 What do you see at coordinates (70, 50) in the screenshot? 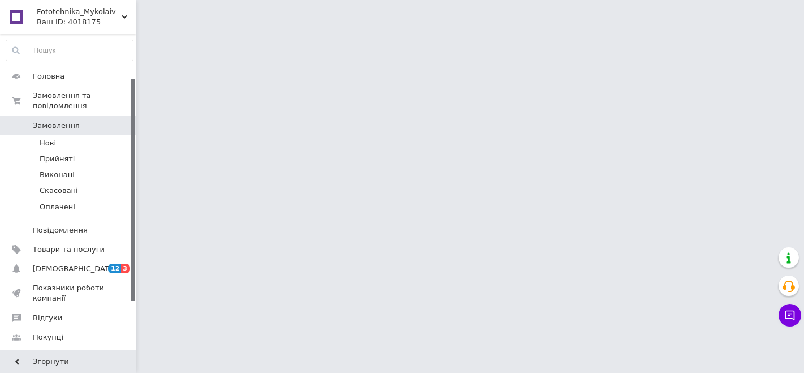
I see `input: Пошук` at bounding box center [70, 50].